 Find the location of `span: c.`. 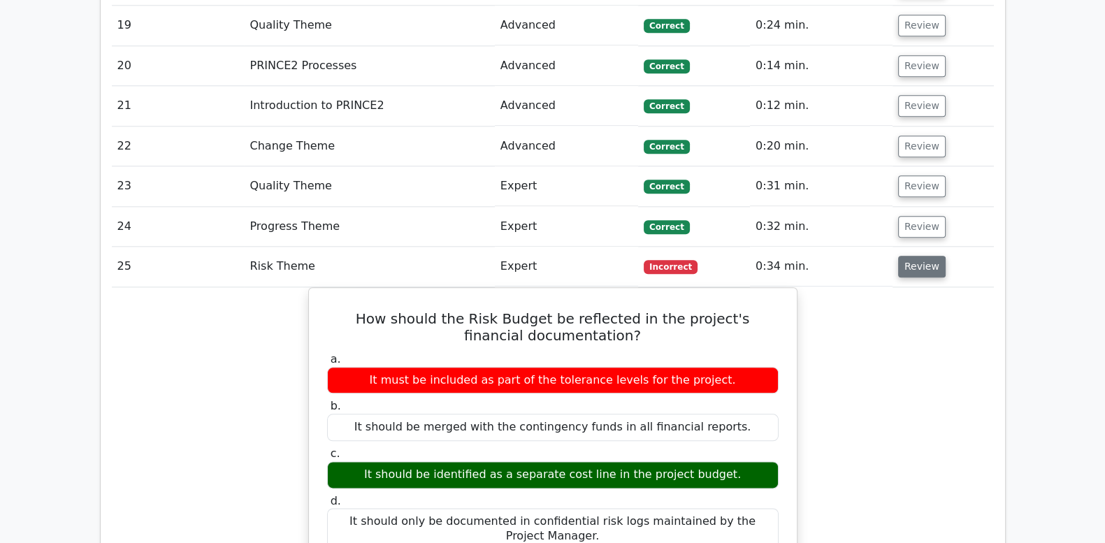

span: c. is located at coordinates (336, 453).